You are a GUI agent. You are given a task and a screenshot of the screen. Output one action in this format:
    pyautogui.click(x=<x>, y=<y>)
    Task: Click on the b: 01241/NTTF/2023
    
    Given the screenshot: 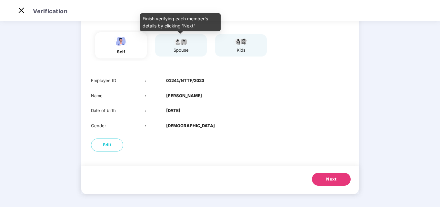 What is the action you would take?
    pyautogui.click(x=185, y=80)
    